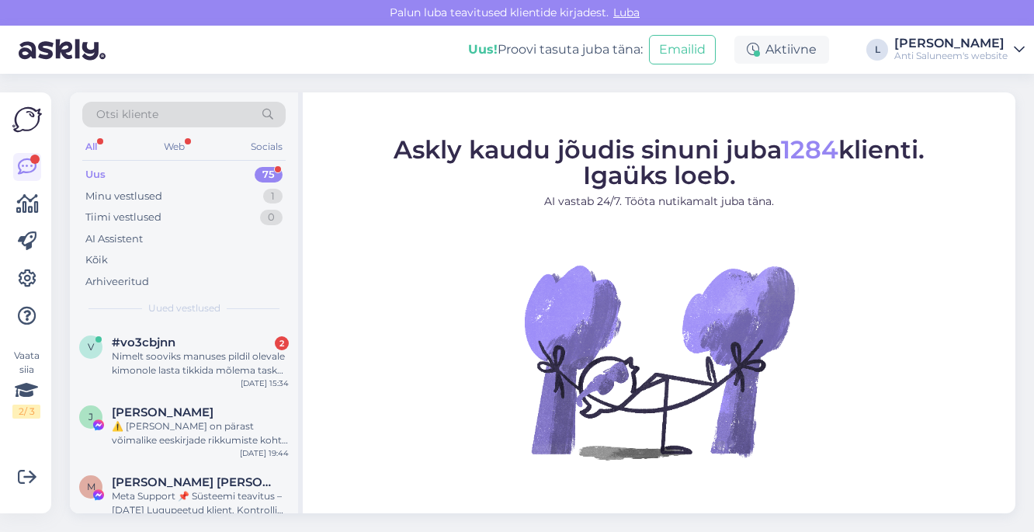 The image size is (1034, 532). I want to click on b: Uus!, so click(483, 49).